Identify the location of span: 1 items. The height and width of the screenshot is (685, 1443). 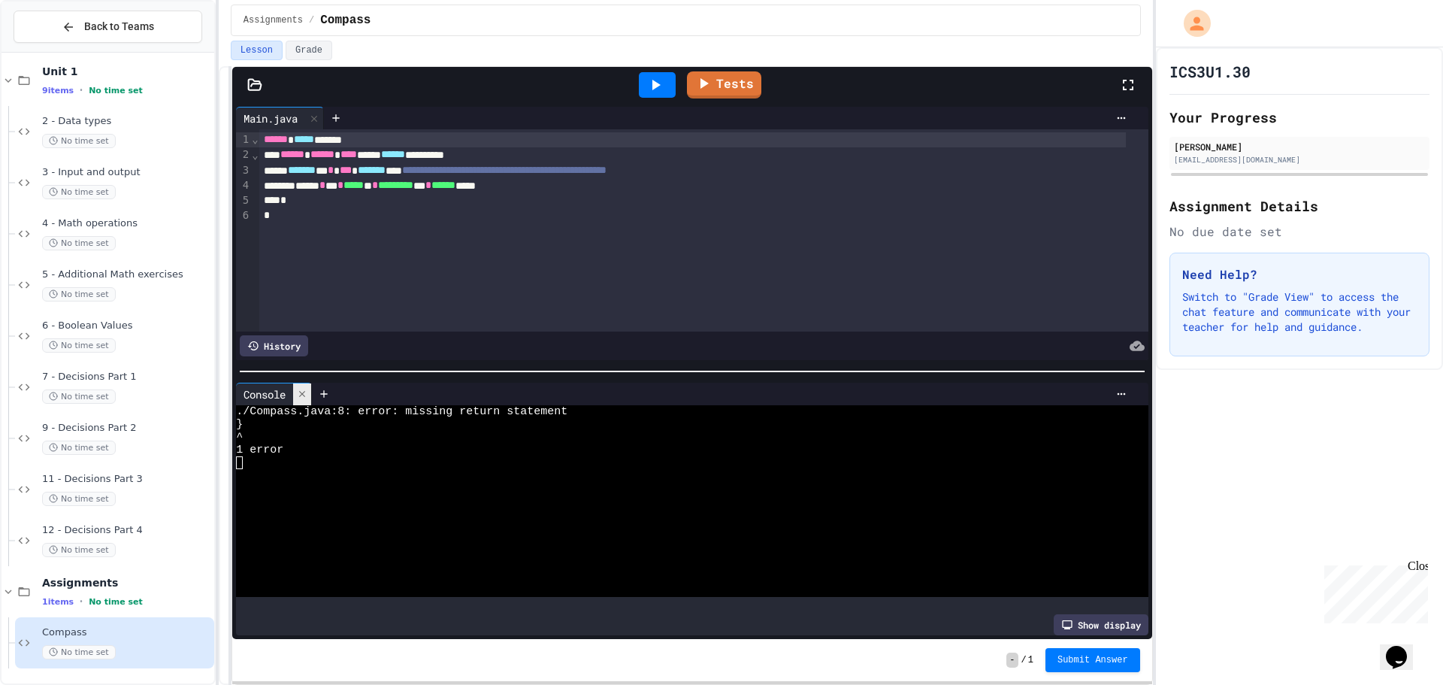
(58, 601).